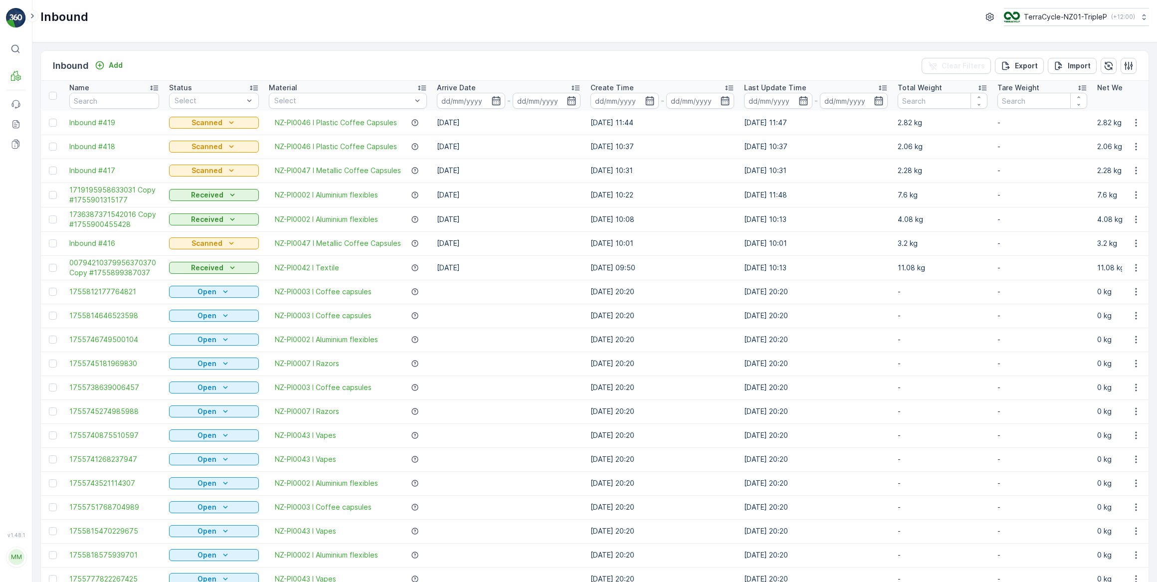 This screenshot has height=582, width=1157. I want to click on p: Net Weight, so click(1116, 88).